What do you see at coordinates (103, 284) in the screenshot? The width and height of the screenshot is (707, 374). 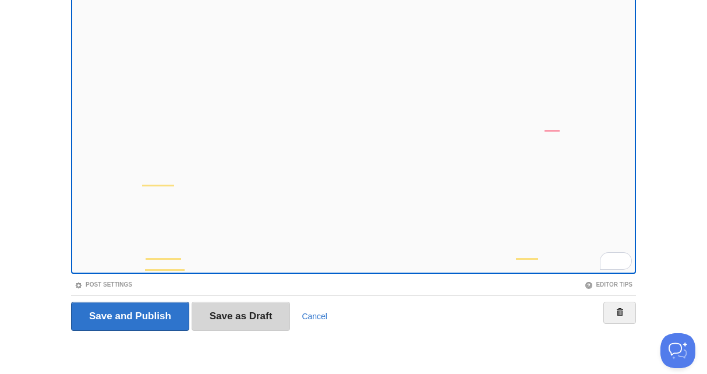 I see `a: Post Settings` at bounding box center [103, 284].